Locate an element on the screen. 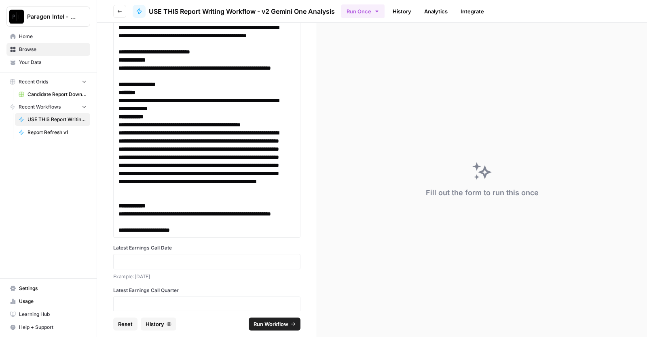  span: History is located at coordinates (155, 324).